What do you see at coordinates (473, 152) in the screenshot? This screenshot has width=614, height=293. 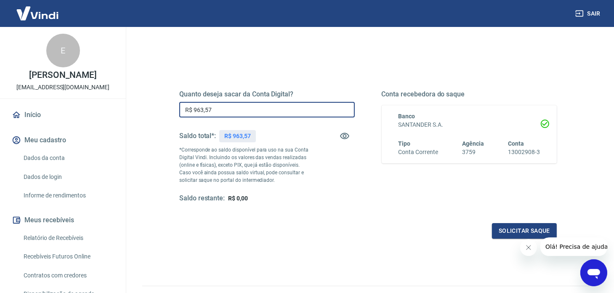 I see `h6: 3759` at bounding box center [473, 152].